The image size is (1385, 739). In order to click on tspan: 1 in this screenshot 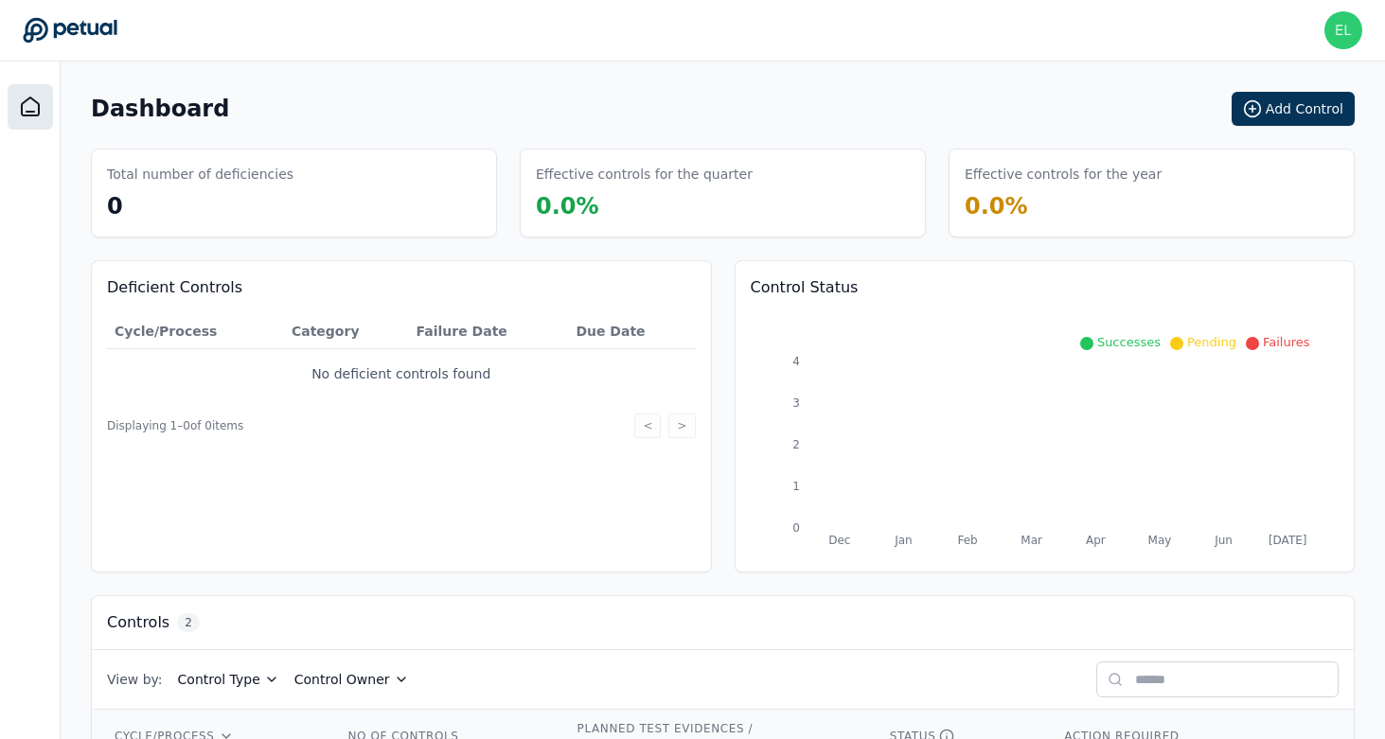, I will do `click(796, 486)`.